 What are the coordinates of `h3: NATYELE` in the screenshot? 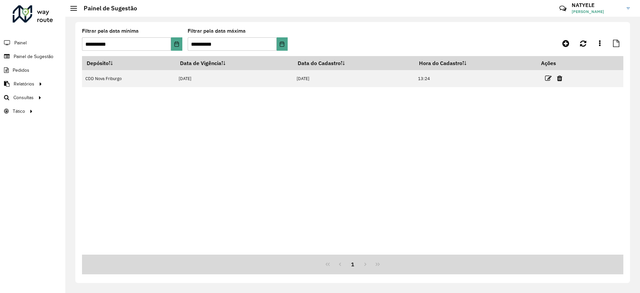 It's located at (597, 5).